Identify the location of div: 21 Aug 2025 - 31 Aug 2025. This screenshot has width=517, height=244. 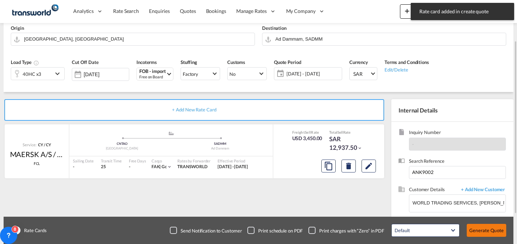
(233, 167).